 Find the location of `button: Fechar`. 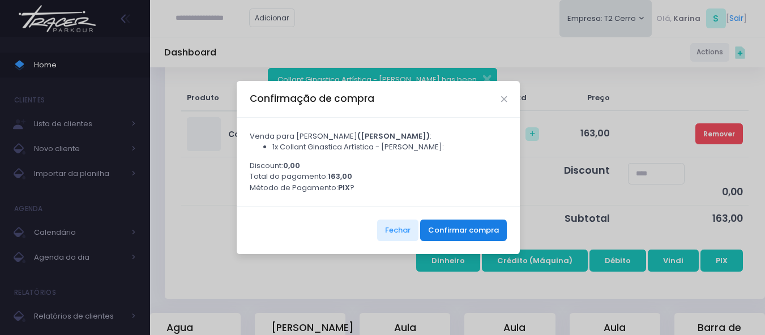

button: Fechar is located at coordinates (397, 230).